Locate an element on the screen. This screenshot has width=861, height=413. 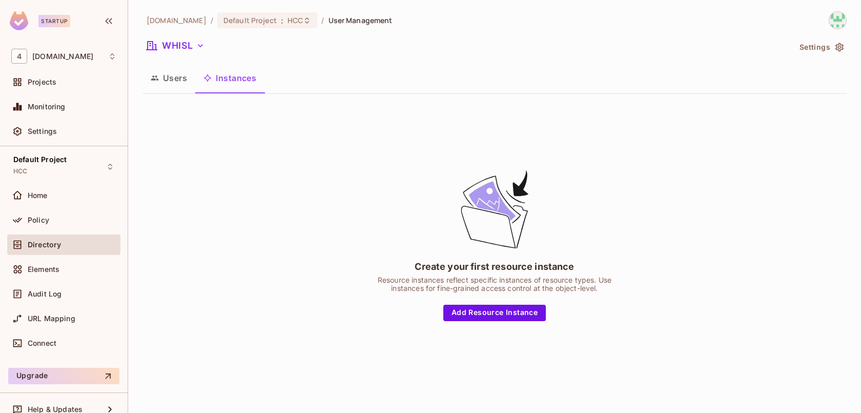
span: Audit Log is located at coordinates (45, 294).